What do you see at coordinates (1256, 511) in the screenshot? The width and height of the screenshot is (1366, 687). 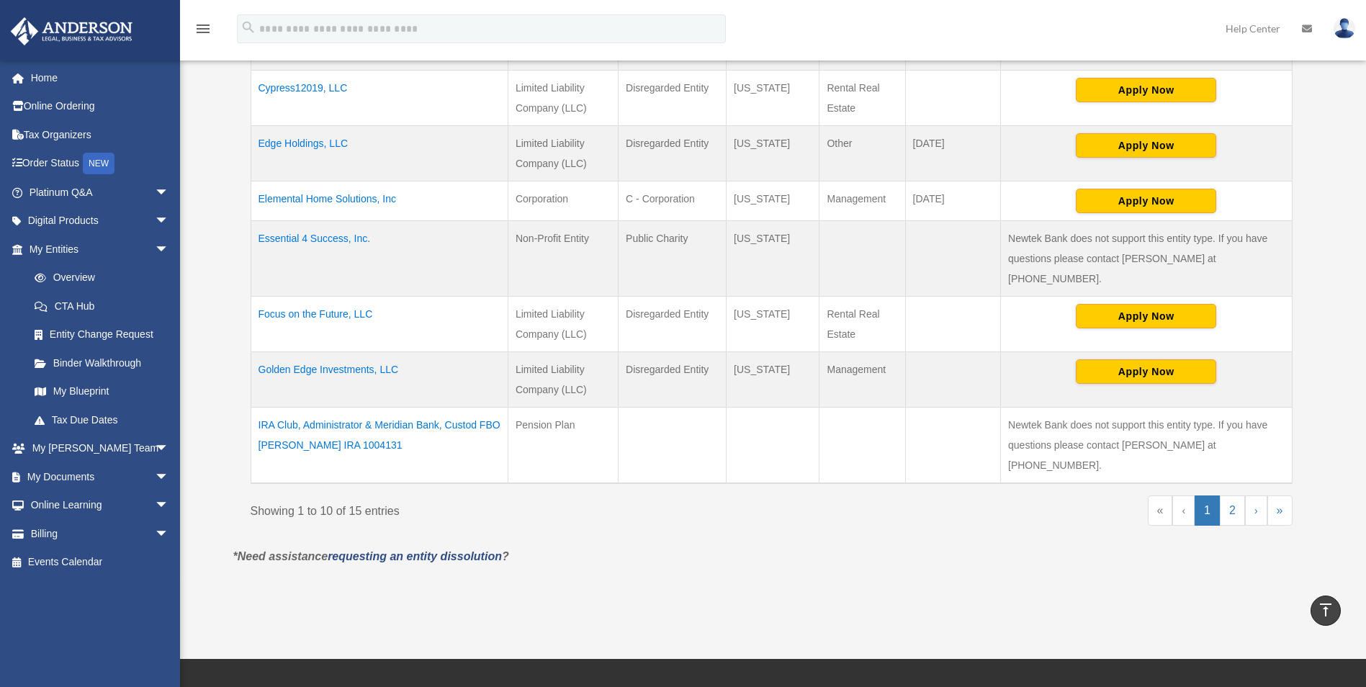 I see `a: Next` at bounding box center [1256, 511].